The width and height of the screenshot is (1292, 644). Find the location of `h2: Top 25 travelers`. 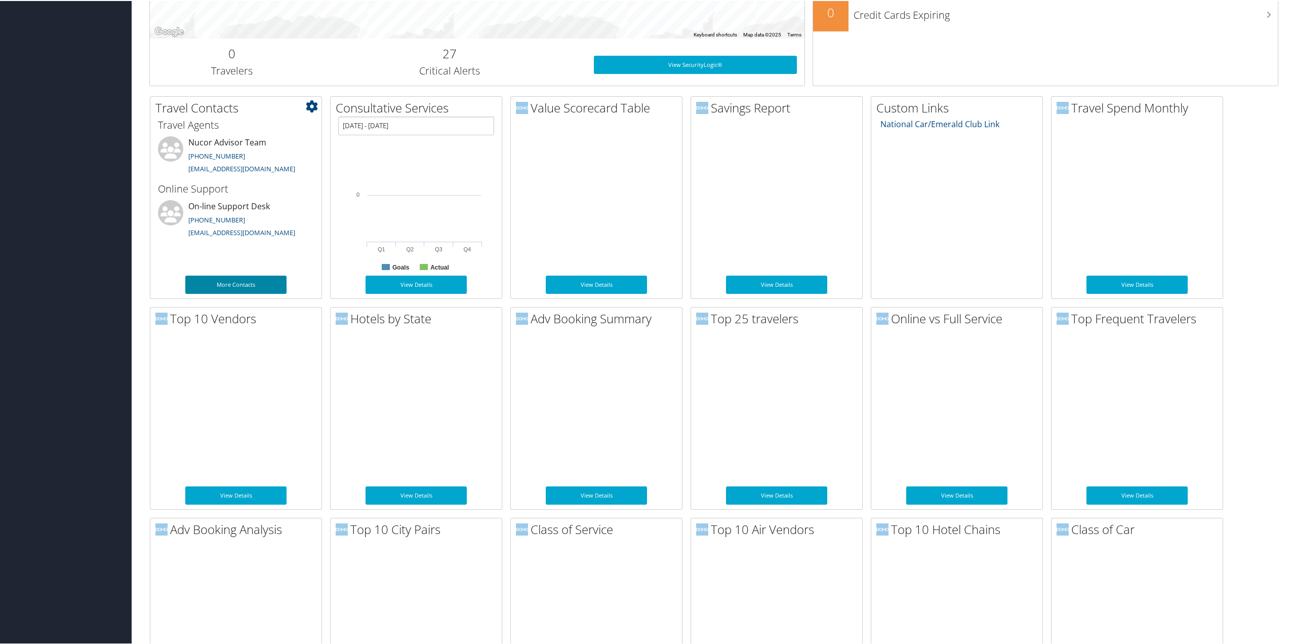

h2: Top 25 travelers is located at coordinates (779, 317).